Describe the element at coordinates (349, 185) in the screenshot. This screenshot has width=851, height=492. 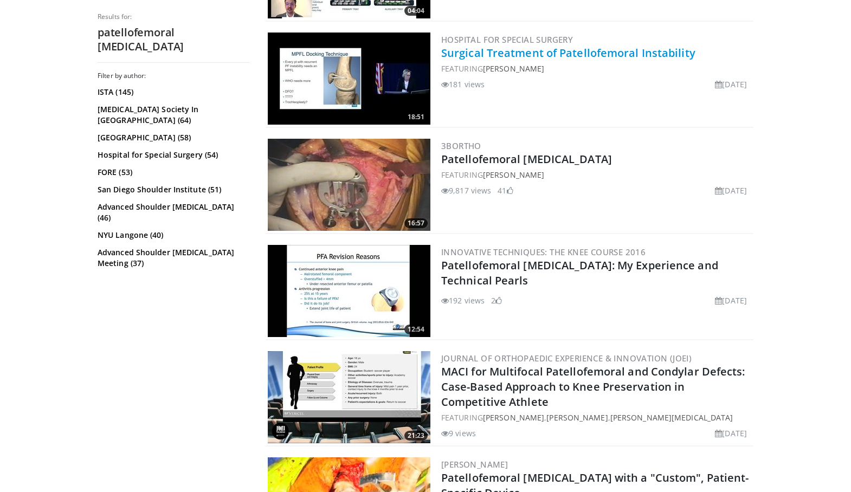
I see `img: 63302_3.png.300x170_q85_crop-smart_upscale.jpg` at that location.